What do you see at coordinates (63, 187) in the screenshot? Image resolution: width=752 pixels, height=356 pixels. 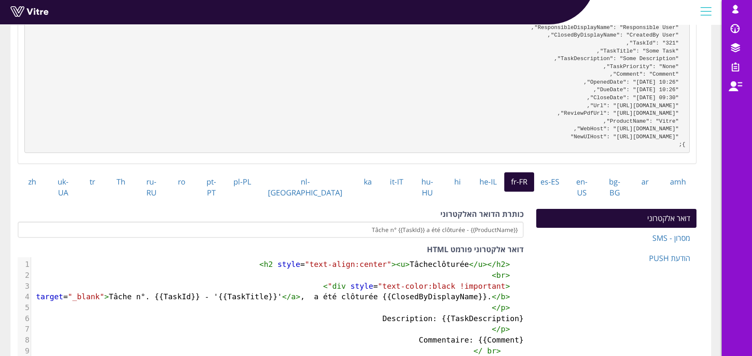 I see `a: uk-UA` at bounding box center [63, 187].